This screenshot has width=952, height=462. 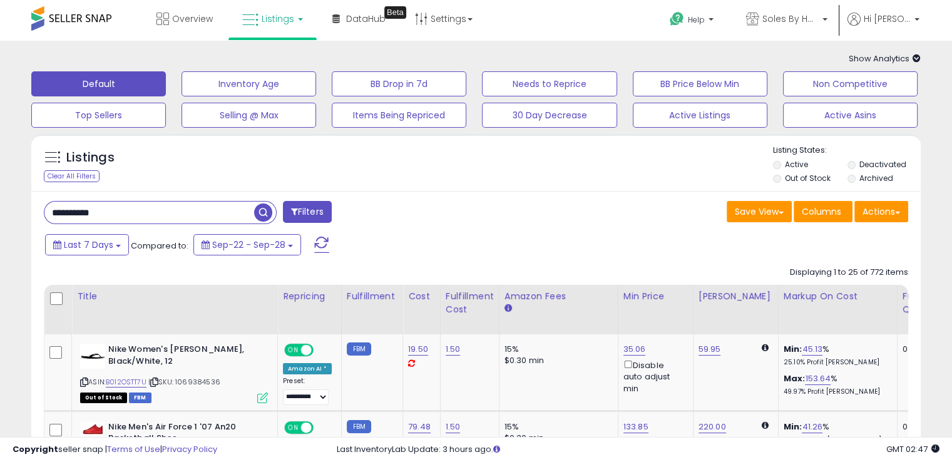 I want to click on div: Displaying 1 to 25 of 772 items, so click(x=849, y=272).